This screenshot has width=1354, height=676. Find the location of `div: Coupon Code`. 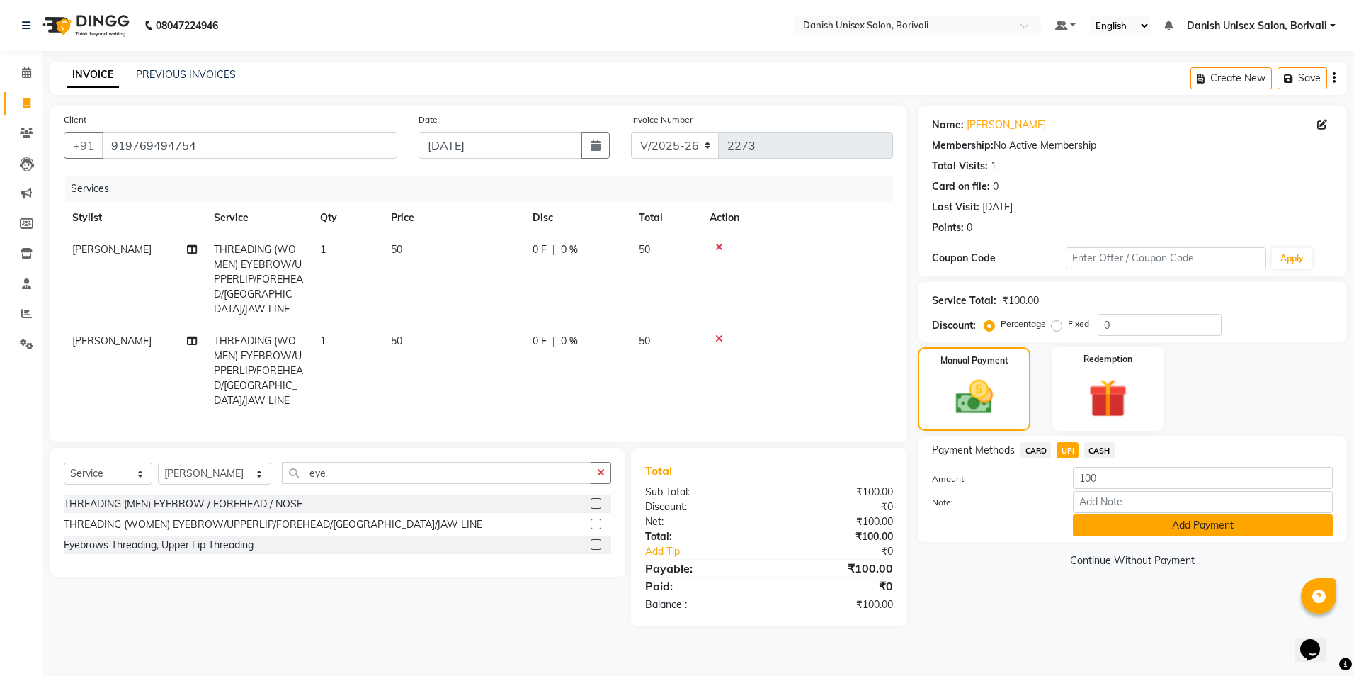

div: Coupon Code is located at coordinates (998, 258).